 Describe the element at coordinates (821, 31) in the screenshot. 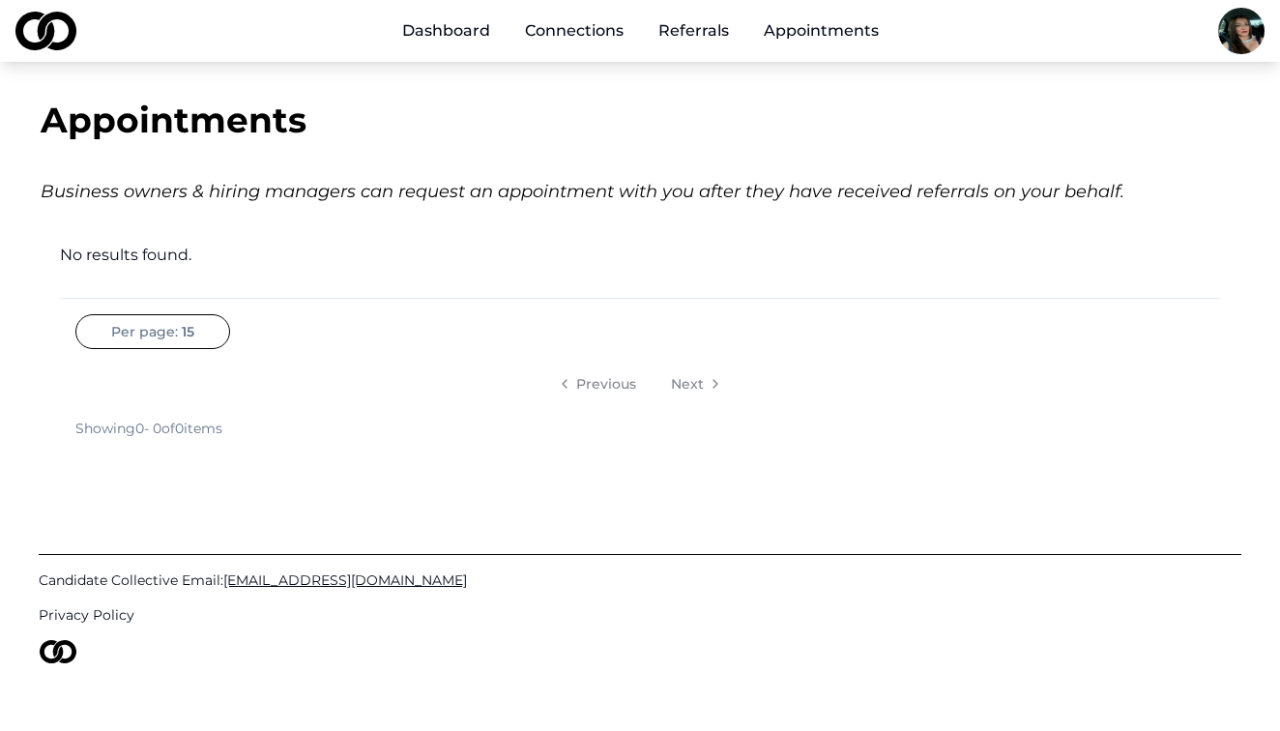

I see `a: Appointments` at that location.